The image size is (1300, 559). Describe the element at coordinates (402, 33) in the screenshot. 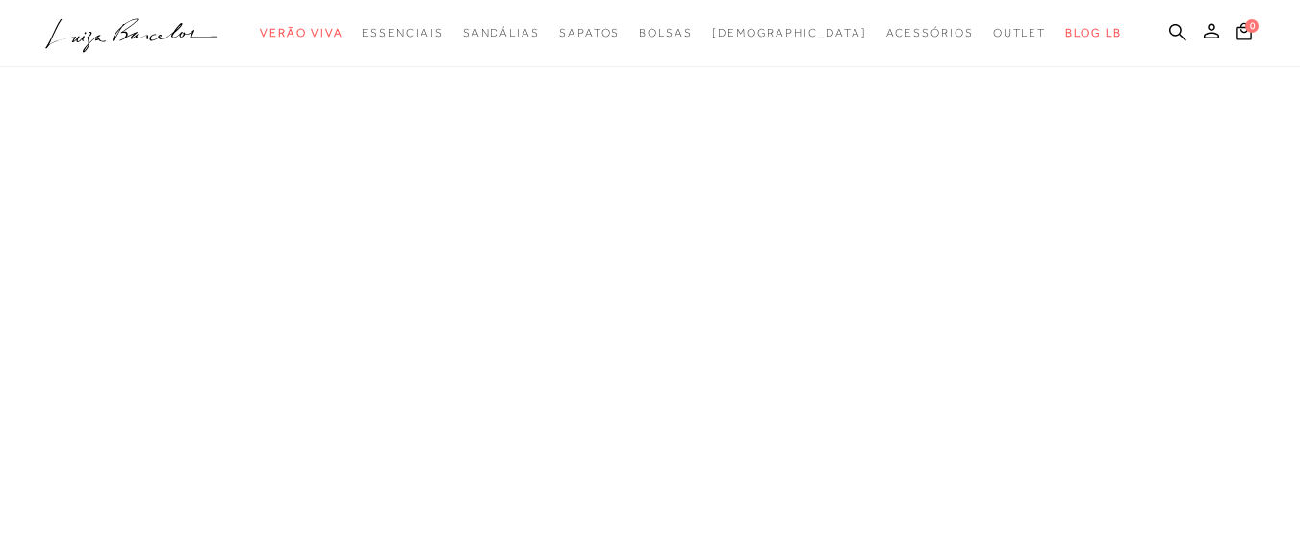

I see `span: Essenciais` at that location.